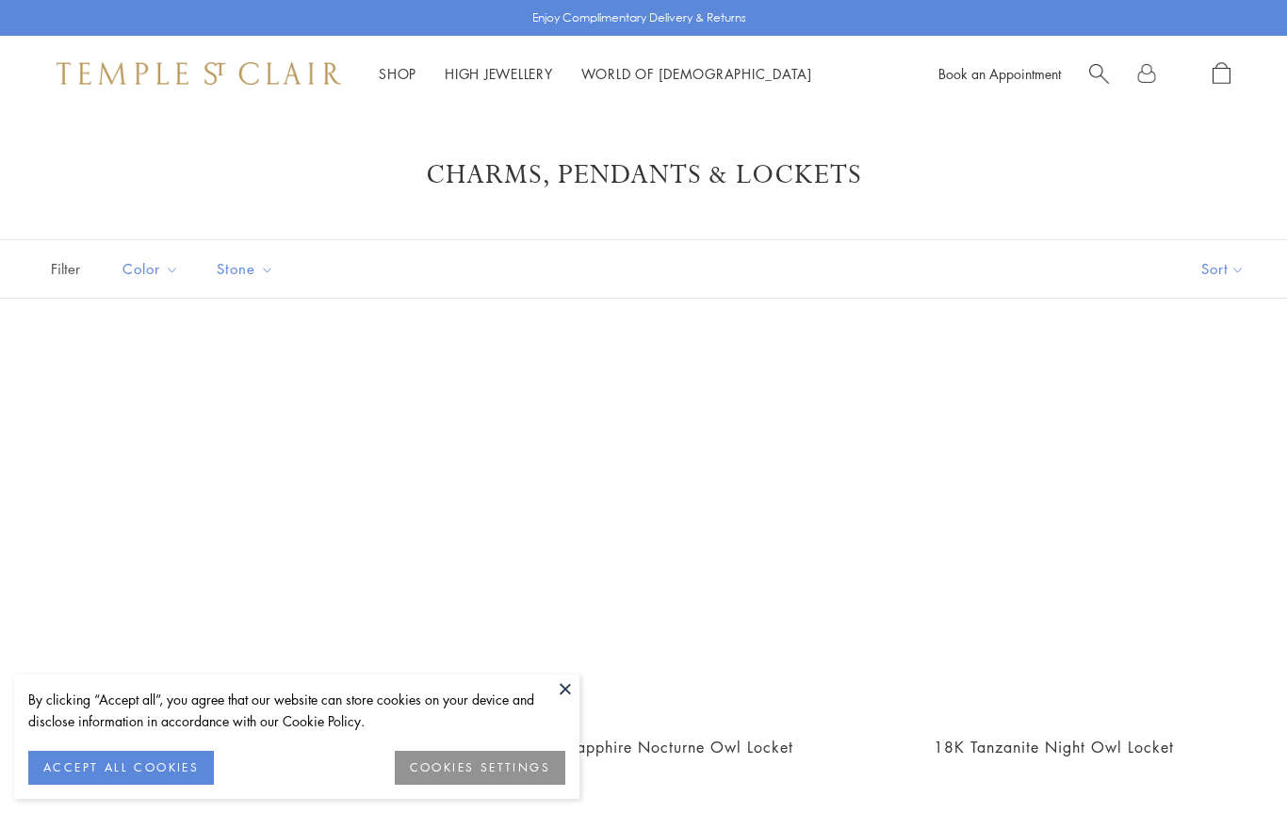  What do you see at coordinates (498, 73) in the screenshot?
I see `a: High JewelleryHigh Jewellery` at bounding box center [498, 73].